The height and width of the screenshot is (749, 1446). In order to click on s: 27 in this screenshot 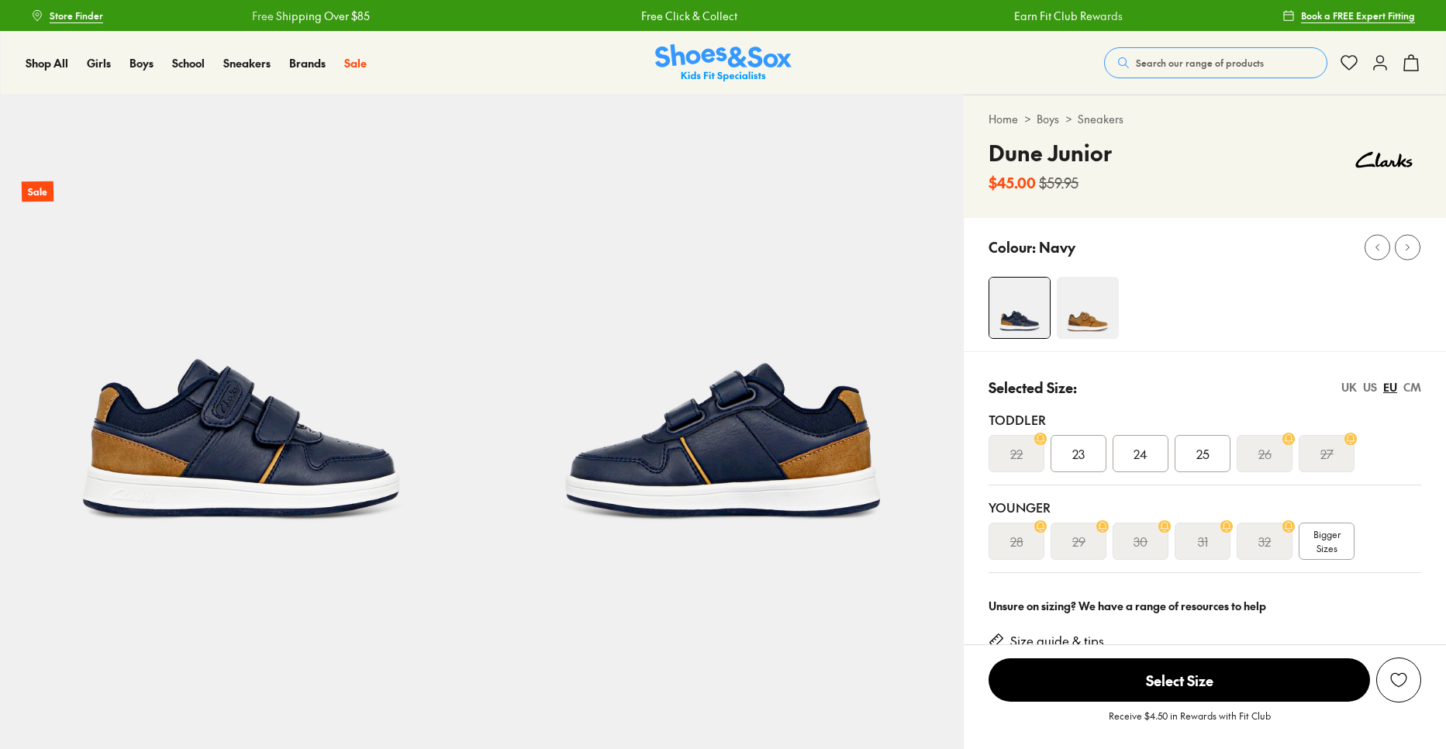, I will do `click(1327, 454)`.